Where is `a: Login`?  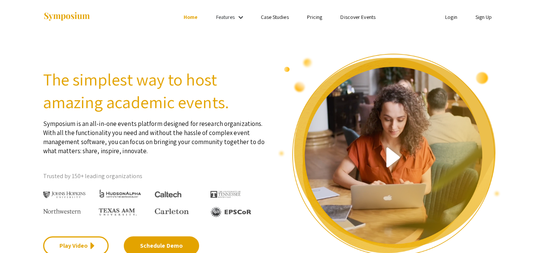
a: Login is located at coordinates (451, 17).